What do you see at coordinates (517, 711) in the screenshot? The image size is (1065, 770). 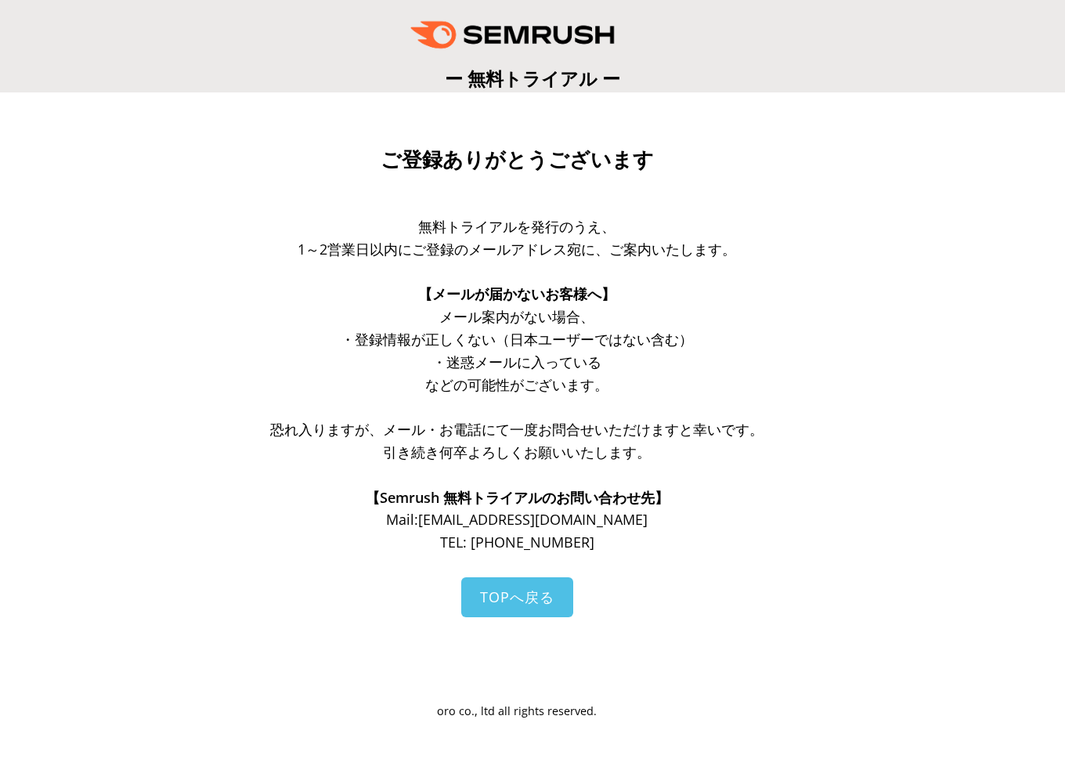 I see `span: oro co., ltd all rights reserved.` at bounding box center [517, 711].